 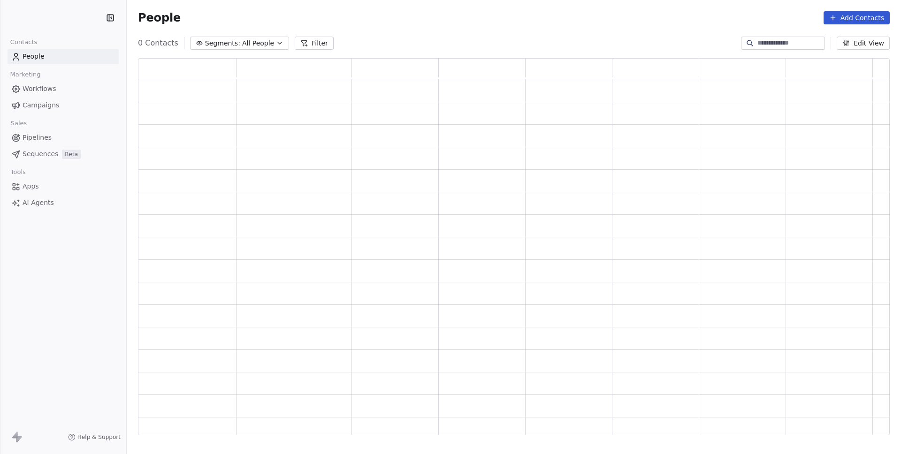 What do you see at coordinates (40, 154) in the screenshot?
I see `span: Sequences` at bounding box center [40, 154].